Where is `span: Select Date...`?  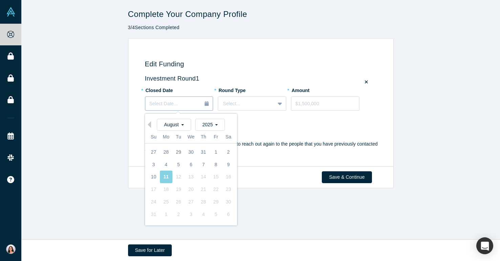
span: Select Date... is located at coordinates (164, 104).